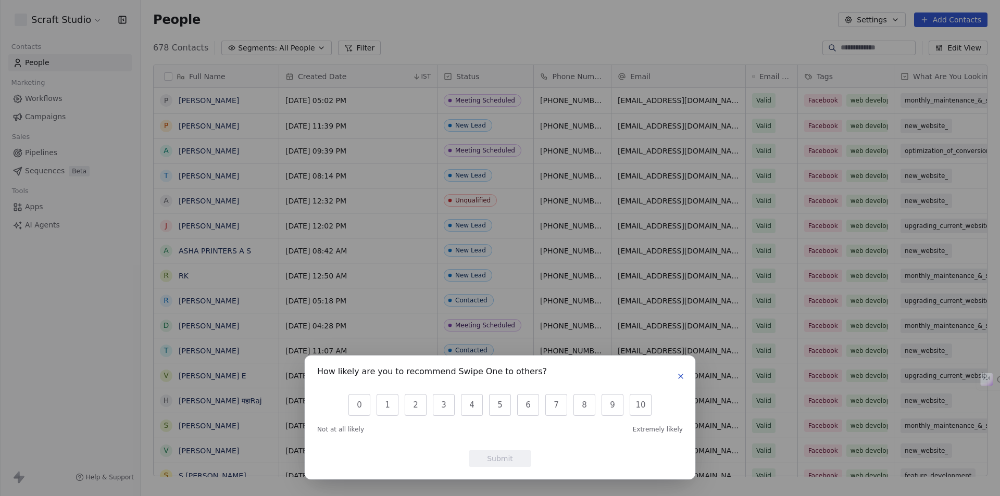  What do you see at coordinates (556, 405) in the screenshot?
I see `button: 7` at bounding box center [556, 405].